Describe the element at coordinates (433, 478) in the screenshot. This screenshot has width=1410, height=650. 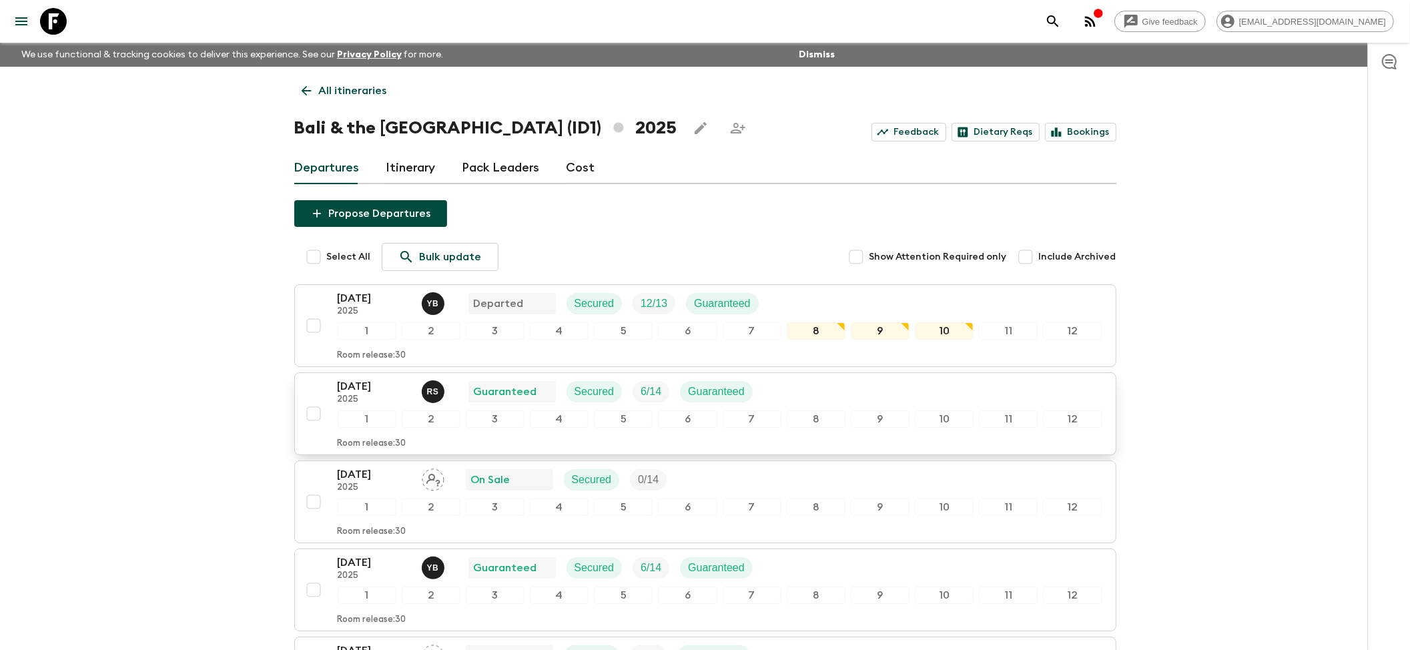
I see `span: Assign pack leader` at that location.